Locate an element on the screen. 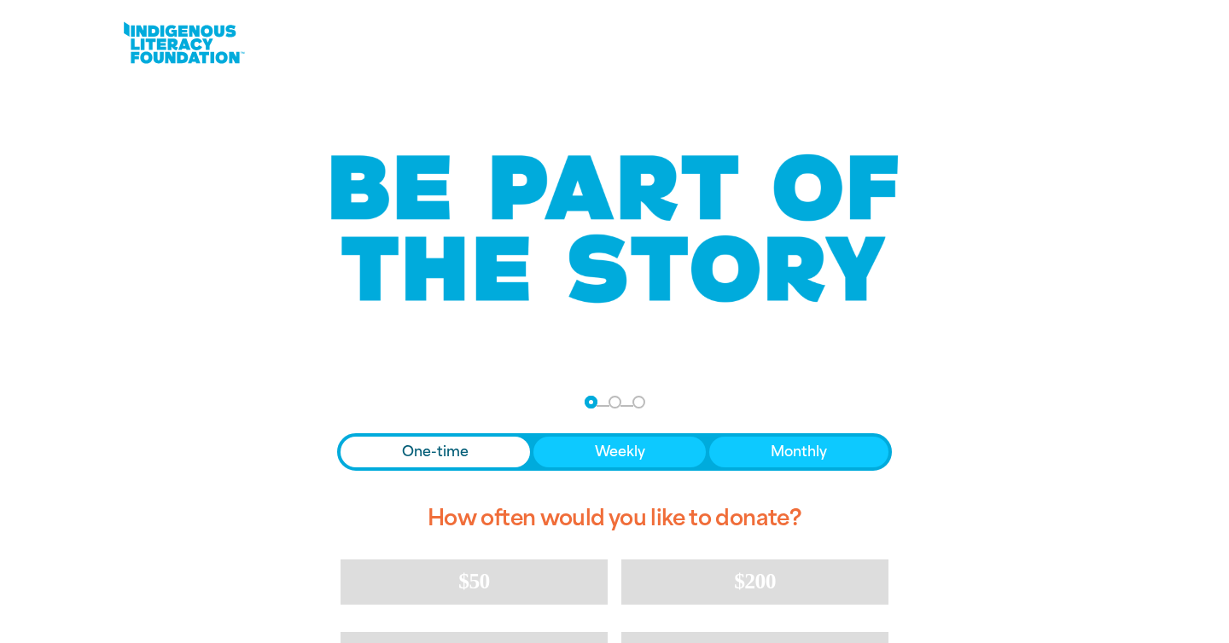 The image size is (1229, 643). h2: How often would you like to donate? is located at coordinates (614, 519).